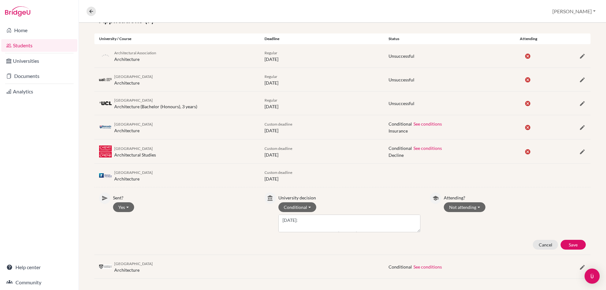  I want to click on p: Sent?, so click(184, 197).